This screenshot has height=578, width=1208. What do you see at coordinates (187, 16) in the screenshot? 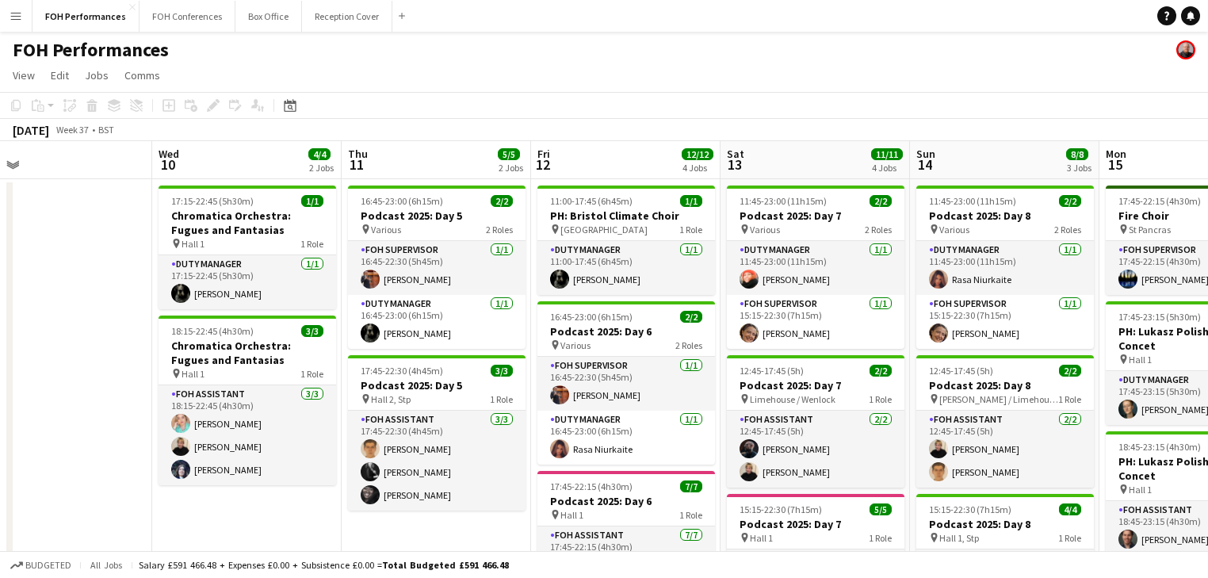
I see `button: FOH Conferences` at bounding box center [187, 16].